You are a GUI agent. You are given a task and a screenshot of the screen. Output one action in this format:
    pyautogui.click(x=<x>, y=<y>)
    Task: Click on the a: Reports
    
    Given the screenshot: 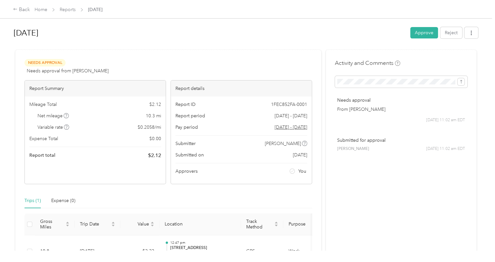 What is the action you would take?
    pyautogui.click(x=67, y=9)
    